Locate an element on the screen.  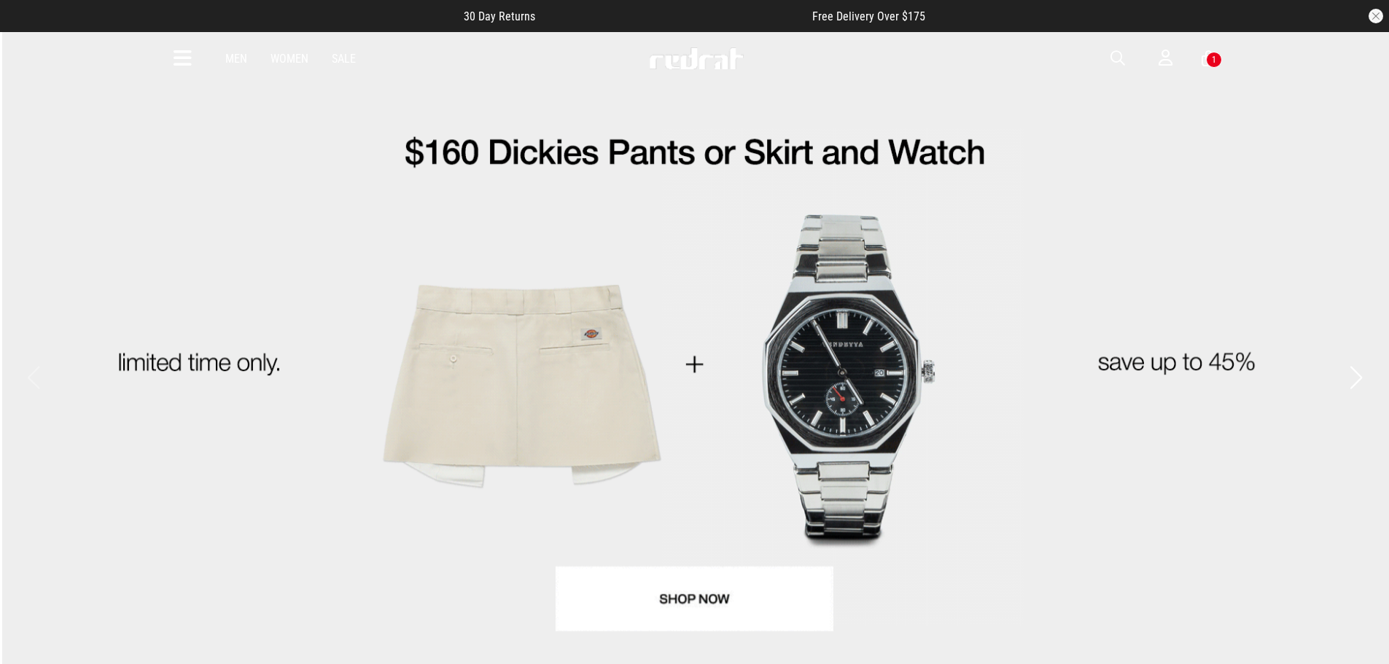
button: Previous slide is located at coordinates (33, 378).